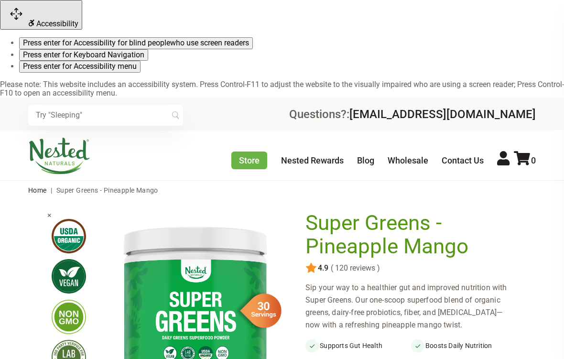 The image size is (564, 359). What do you see at coordinates (69, 236) in the screenshot?
I see `img: usdaorganic` at bounding box center [69, 236].